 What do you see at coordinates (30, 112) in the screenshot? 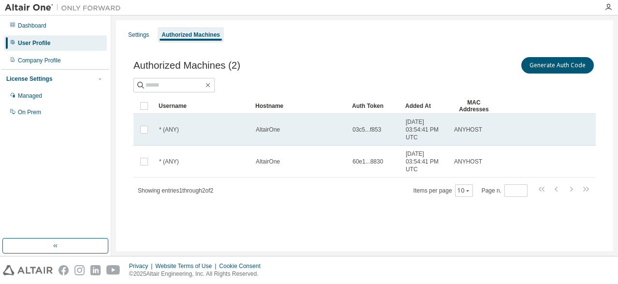
I see `div: On Prem` at bounding box center [30, 112].